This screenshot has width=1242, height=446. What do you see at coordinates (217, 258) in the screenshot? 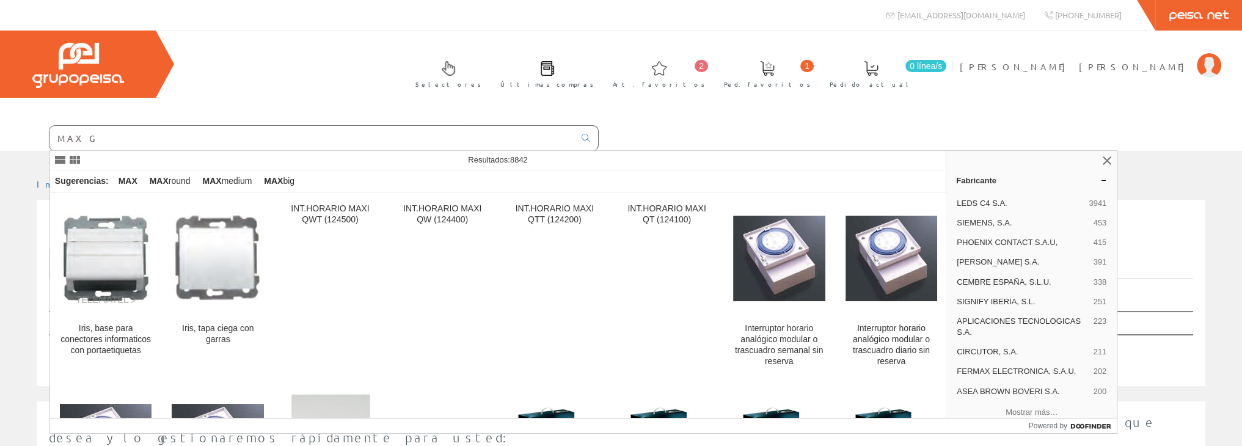
I see `img: Iris, tapa ciega con garras` at bounding box center [217, 258].